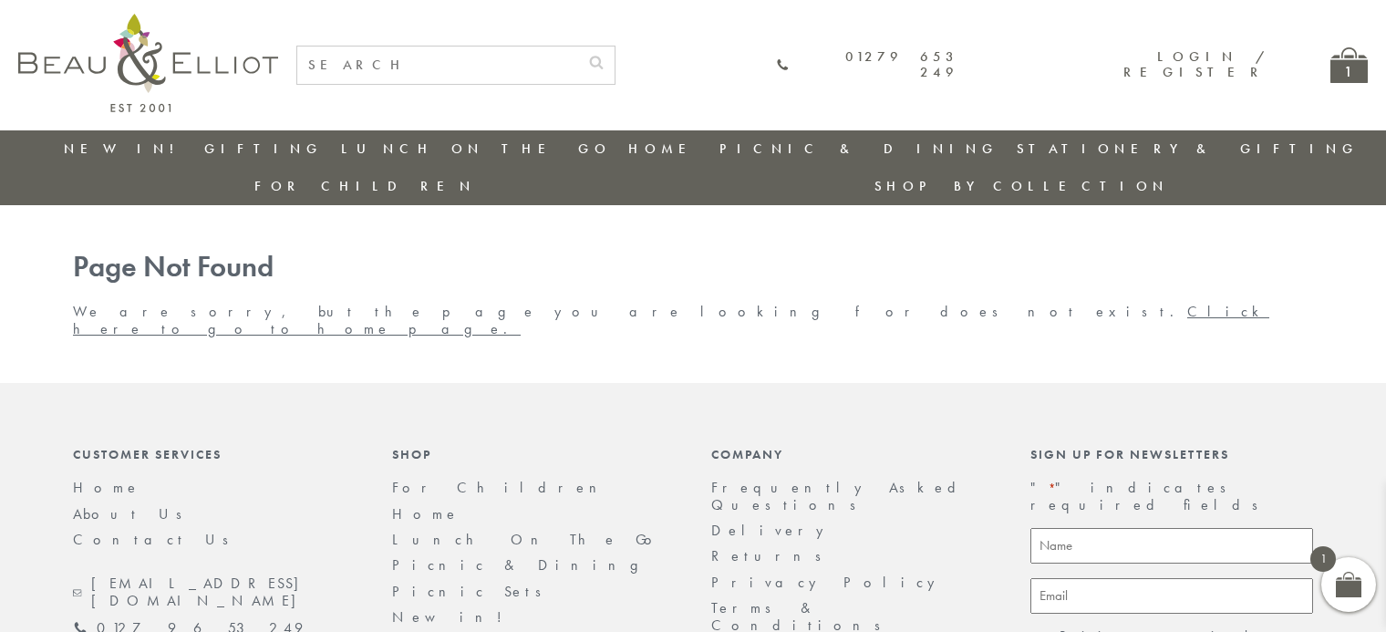 This screenshot has width=1386, height=632. I want to click on div: Customer Services, so click(214, 454).